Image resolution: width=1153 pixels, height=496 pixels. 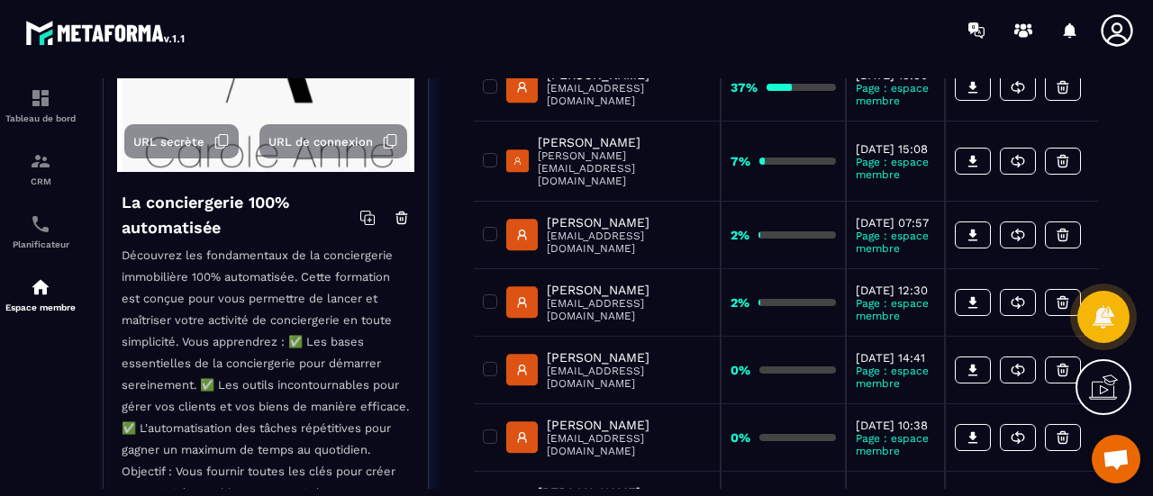 I want to click on p: Tableau de bord, so click(x=41, y=118).